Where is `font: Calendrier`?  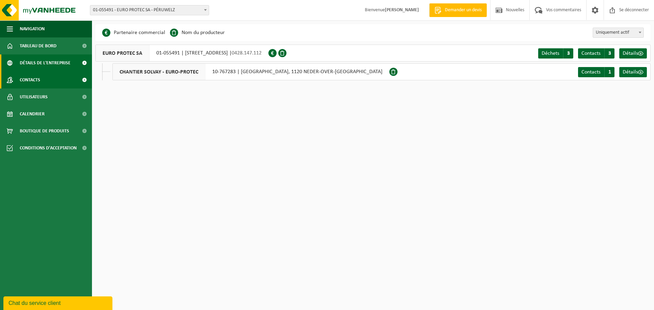 font: Calendrier is located at coordinates (32, 114).